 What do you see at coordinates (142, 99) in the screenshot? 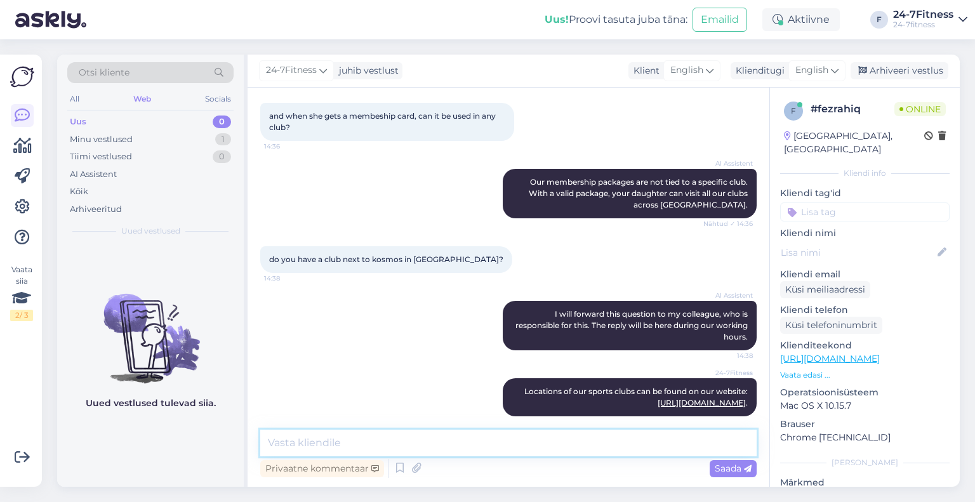
I see `div: Web` at bounding box center [142, 99].